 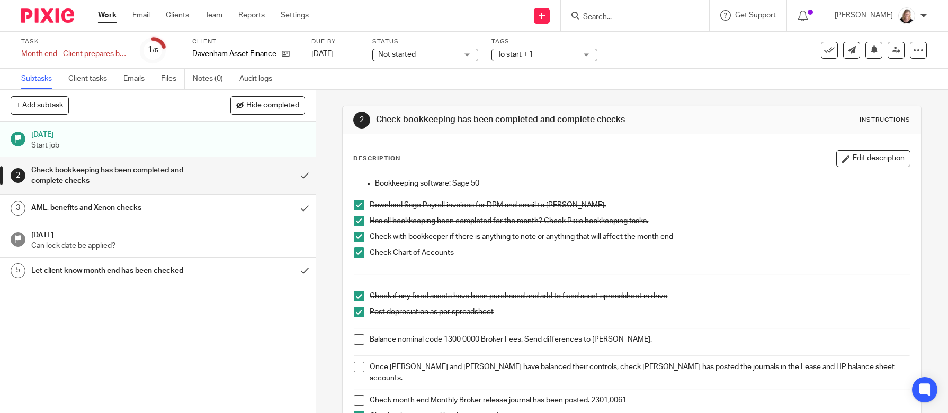 I want to click on a: Emails, so click(x=138, y=79).